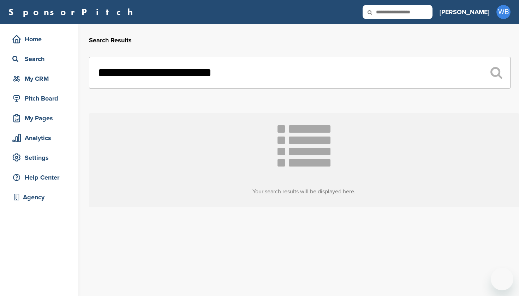 The height and width of the screenshot is (296, 519). I want to click on a: Settings, so click(39, 158).